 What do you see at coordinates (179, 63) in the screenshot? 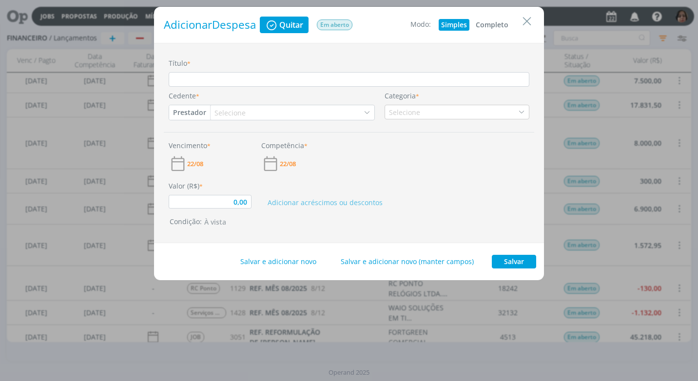
I see `label: Título` at bounding box center [179, 63].